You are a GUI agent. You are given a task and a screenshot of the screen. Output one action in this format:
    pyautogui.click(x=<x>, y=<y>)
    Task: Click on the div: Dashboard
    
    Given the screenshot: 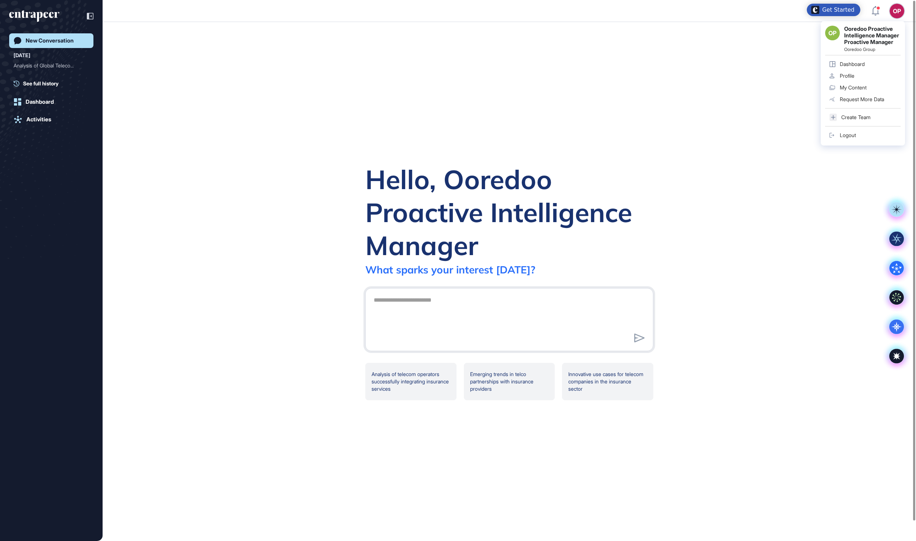 What is the action you would take?
    pyautogui.click(x=40, y=102)
    